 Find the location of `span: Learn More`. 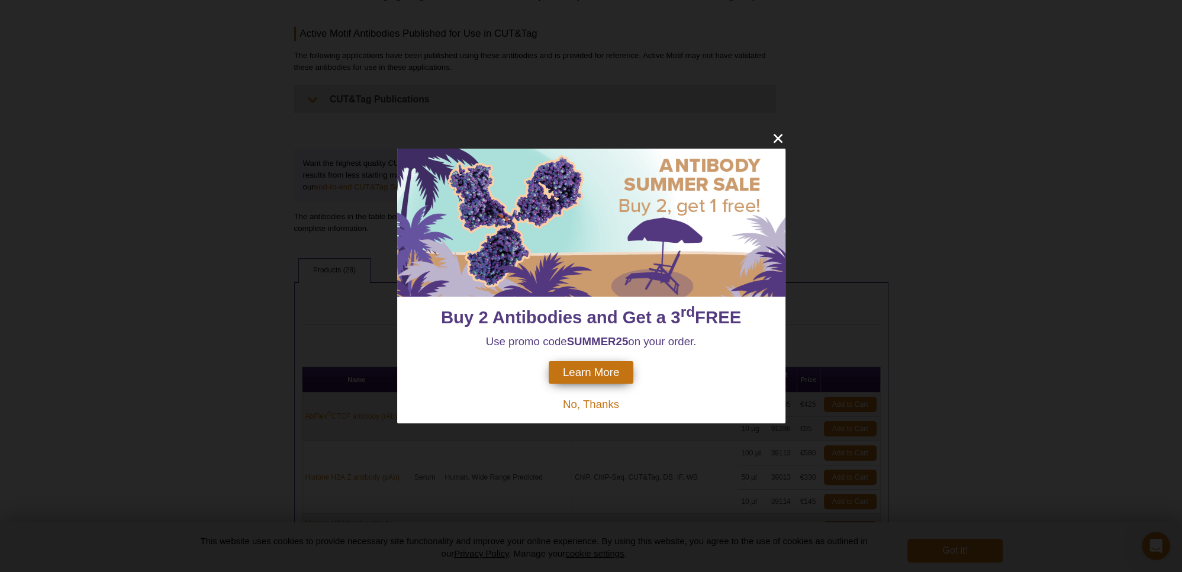

span: Learn More is located at coordinates (591, 372).